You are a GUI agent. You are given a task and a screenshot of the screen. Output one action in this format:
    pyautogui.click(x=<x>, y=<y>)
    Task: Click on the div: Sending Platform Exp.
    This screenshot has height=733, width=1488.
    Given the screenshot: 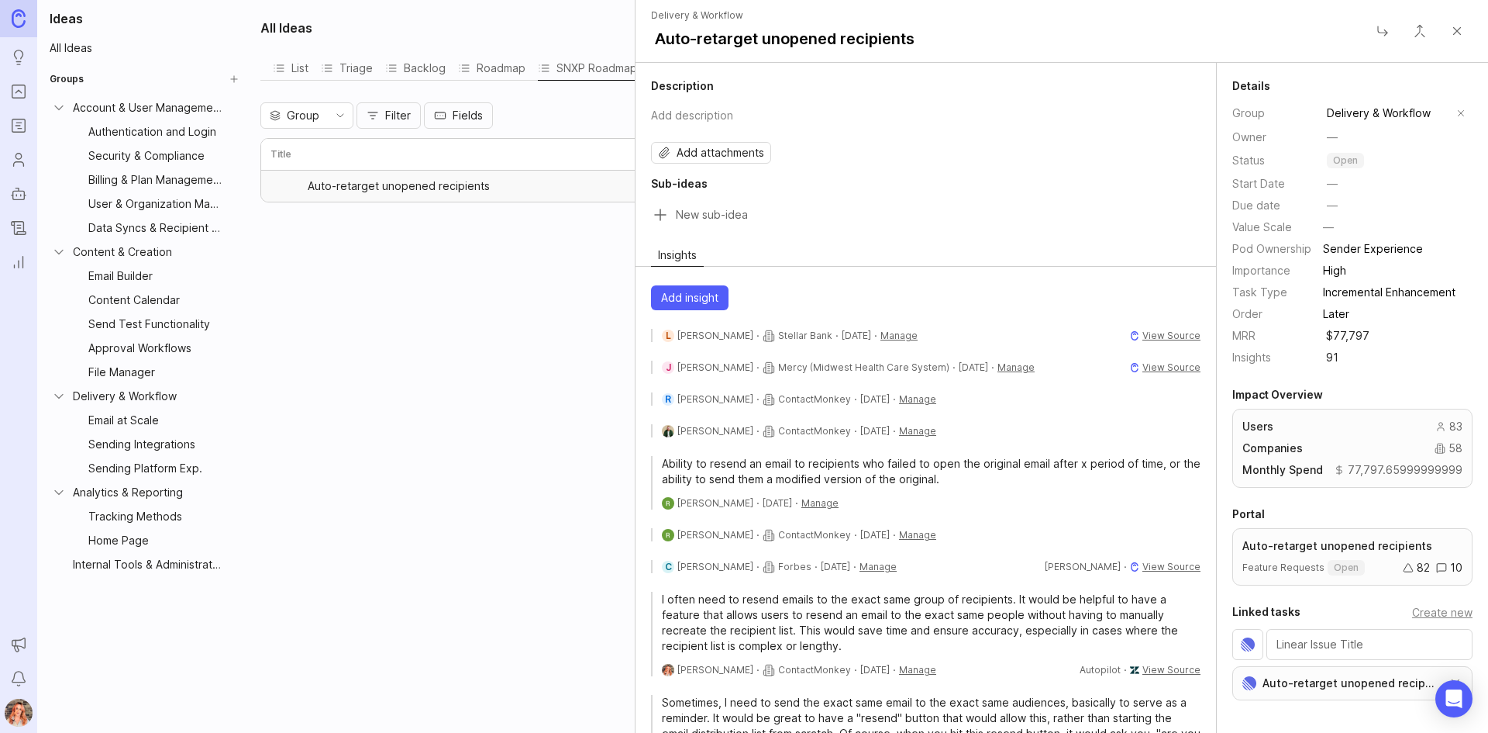 What is the action you would take?
    pyautogui.click(x=155, y=468)
    